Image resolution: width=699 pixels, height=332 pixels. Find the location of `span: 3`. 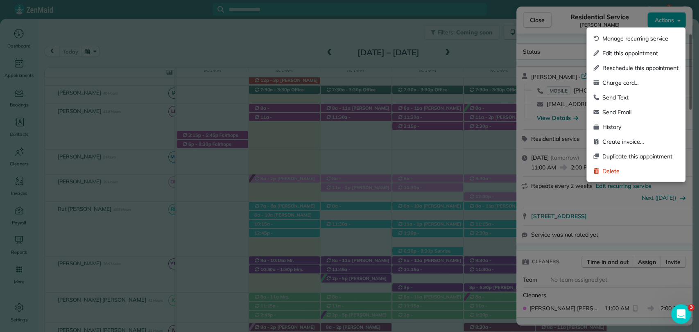

span: 3 is located at coordinates (691, 307).